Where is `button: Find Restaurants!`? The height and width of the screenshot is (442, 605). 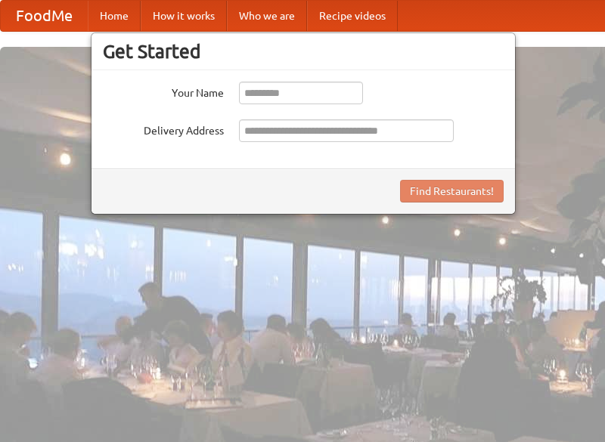
button: Find Restaurants! is located at coordinates (451, 191).